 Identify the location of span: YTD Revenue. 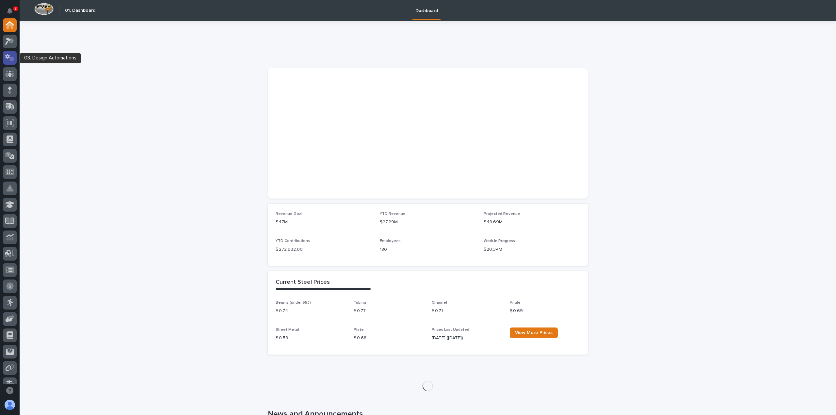
(392, 214).